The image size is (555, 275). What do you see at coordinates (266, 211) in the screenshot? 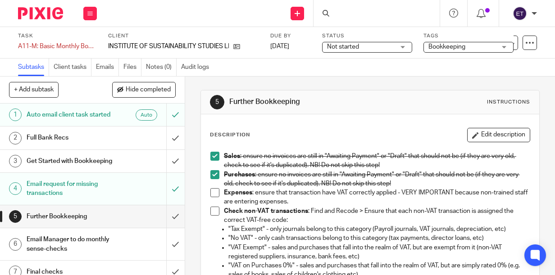
I see `strong: Check non-VAT transactions` at bounding box center [266, 211].